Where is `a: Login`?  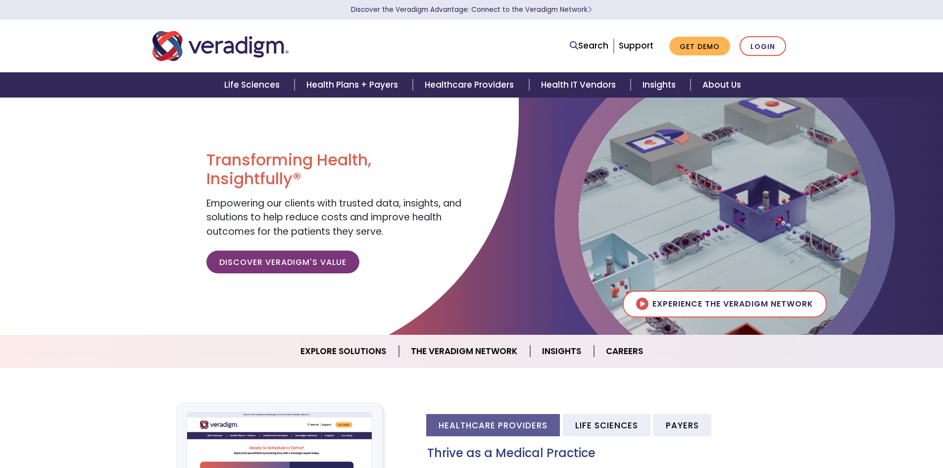 a: Login is located at coordinates (762, 46).